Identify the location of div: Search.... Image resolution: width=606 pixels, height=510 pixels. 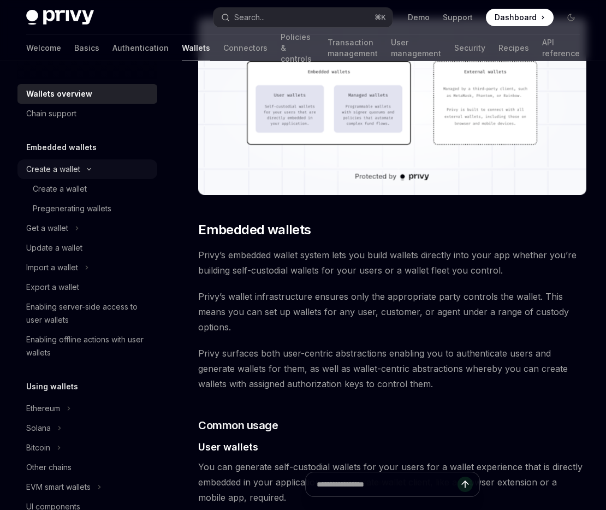
(249, 17).